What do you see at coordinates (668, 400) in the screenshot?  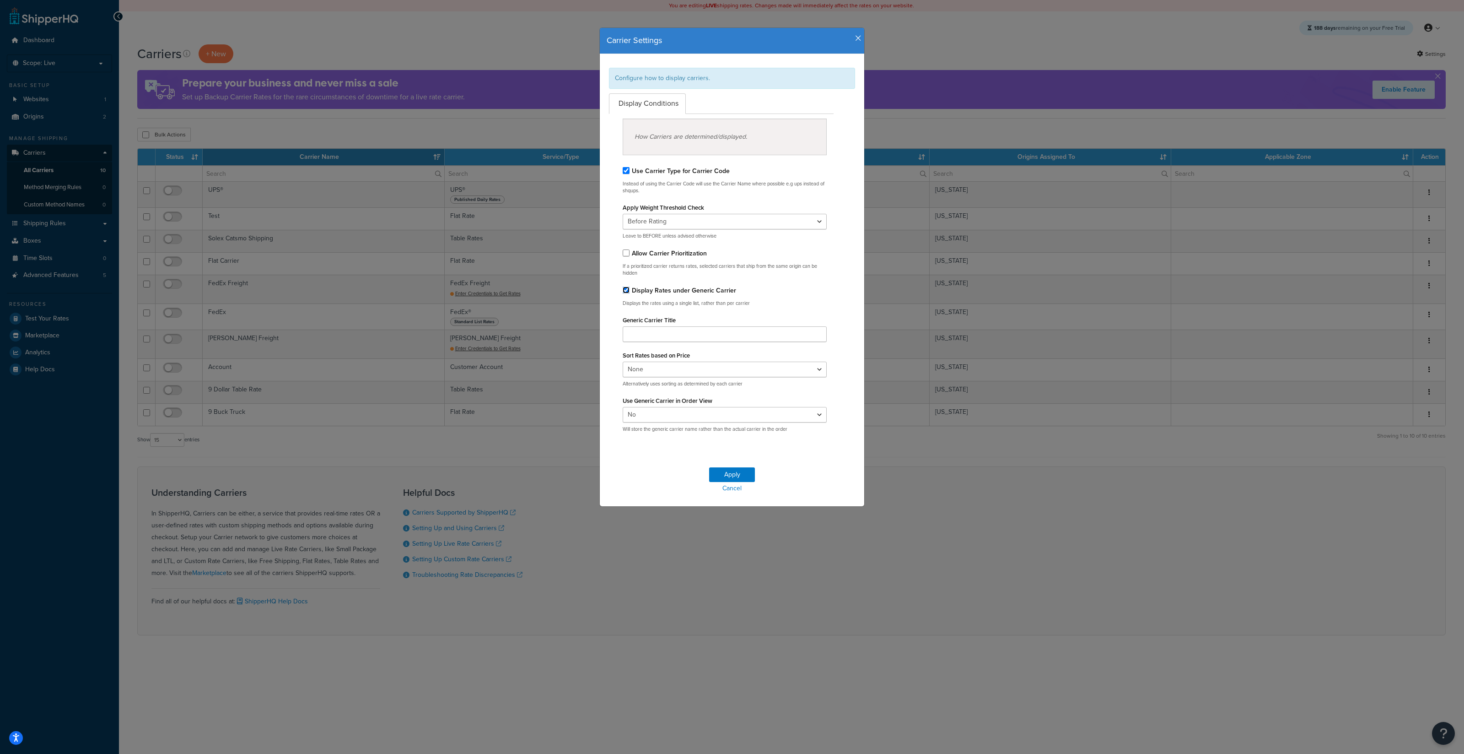 I see `label: Use Generic Carrier in Order View` at bounding box center [668, 400].